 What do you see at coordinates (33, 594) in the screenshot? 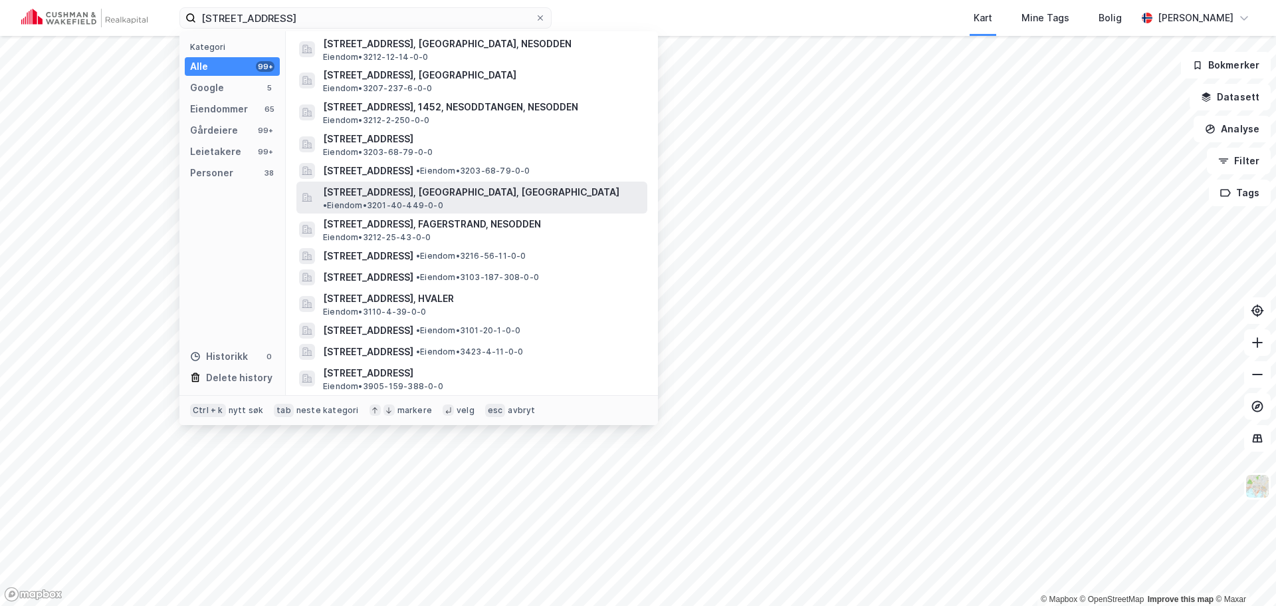
I see `a: Mapbox homepage` at bounding box center [33, 594].